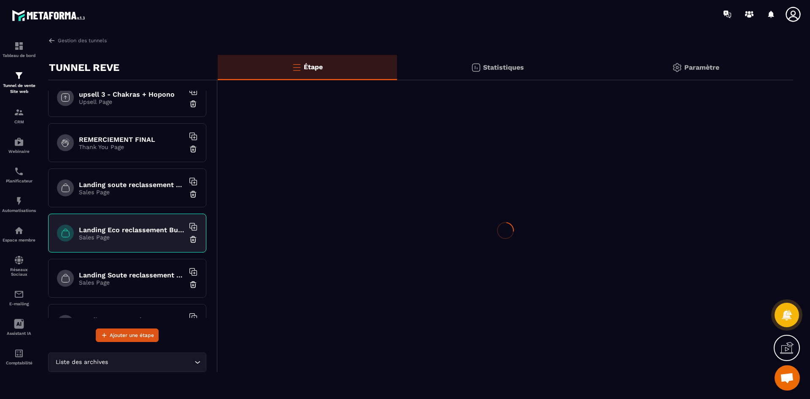 This screenshot has height=399, width=810. I want to click on h6: Landing soute reclassement choix, so click(132, 184).